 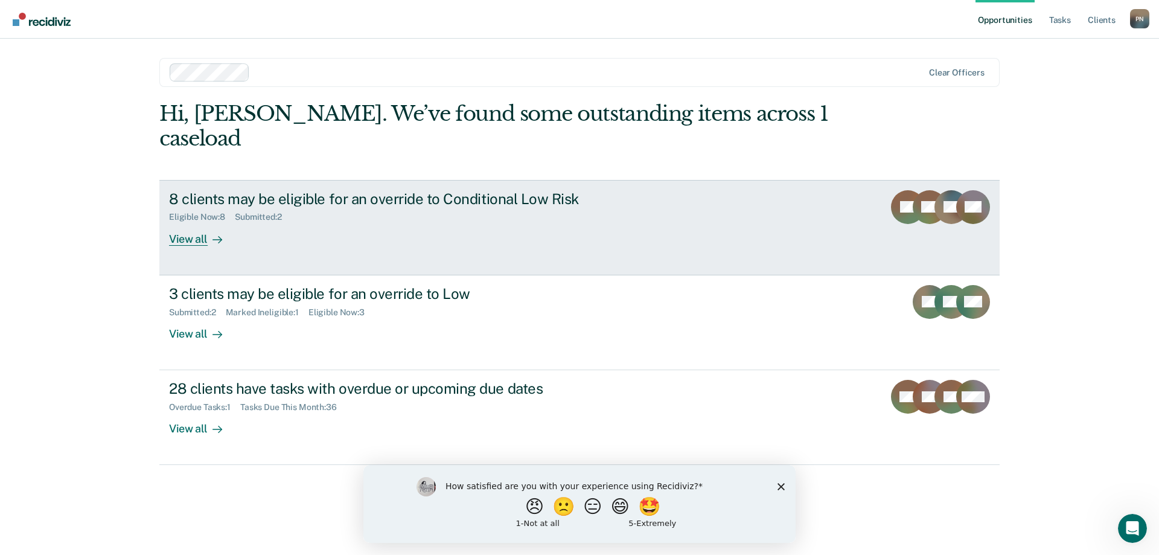 What do you see at coordinates (221, 21) in the screenshot?
I see `div: How satisfied are you with your experience using Recidiviz?` at bounding box center [221, 21].